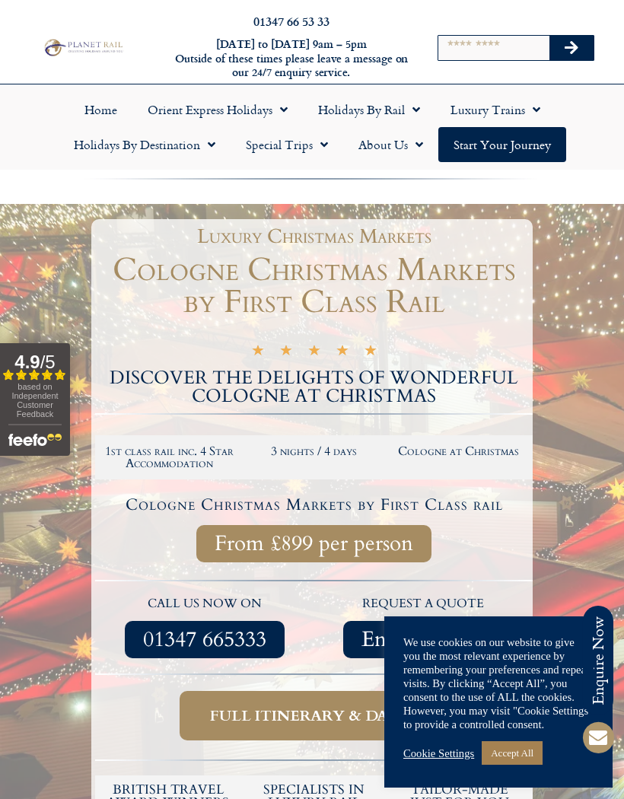  What do you see at coordinates (495, 110) in the screenshot?
I see `a: Luxury Trains` at bounding box center [495, 110].